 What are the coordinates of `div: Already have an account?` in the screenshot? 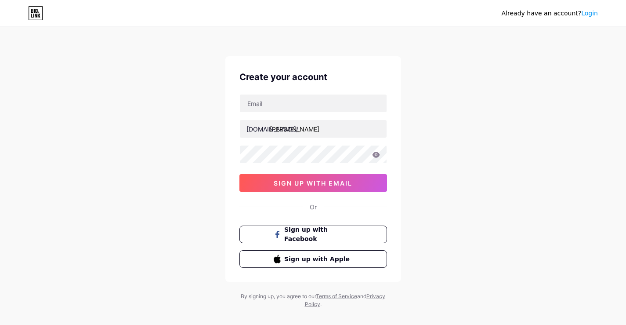 It's located at (550, 13).